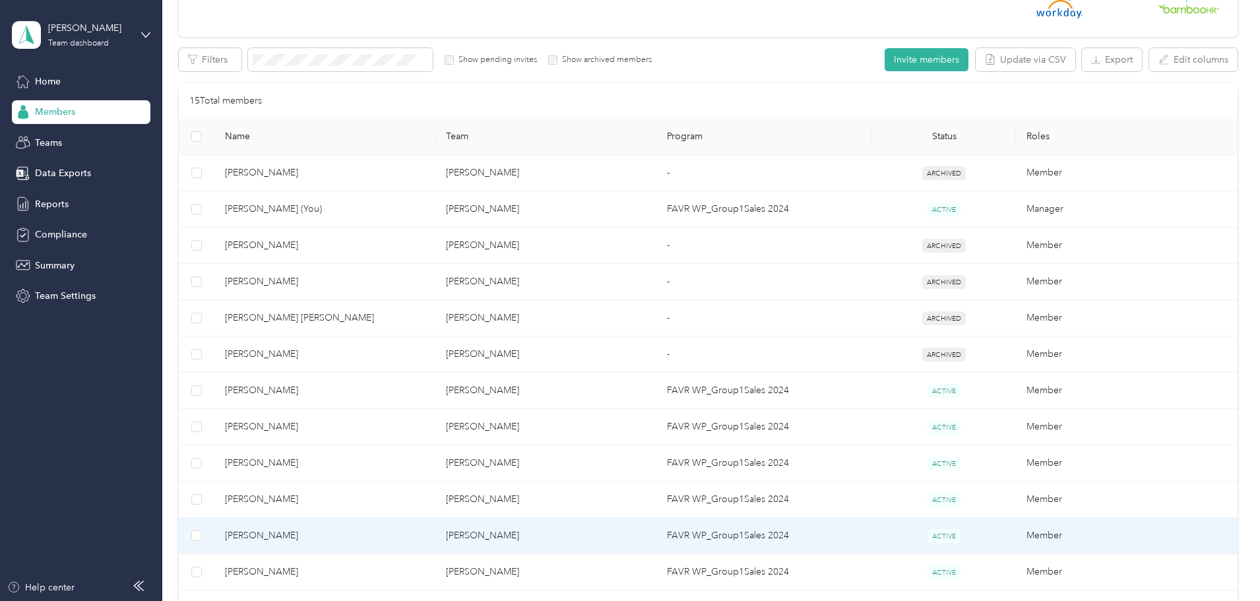 Image resolution: width=1260 pixels, height=601 pixels. I want to click on th: Program, so click(764, 137).